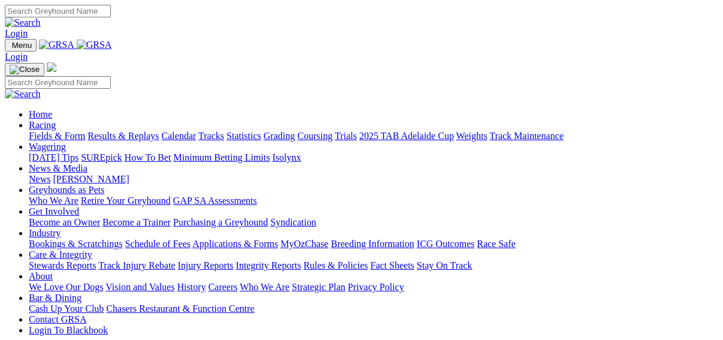  What do you see at coordinates (374, 222) in the screenshot?
I see `div: Get Involved` at bounding box center [374, 222].